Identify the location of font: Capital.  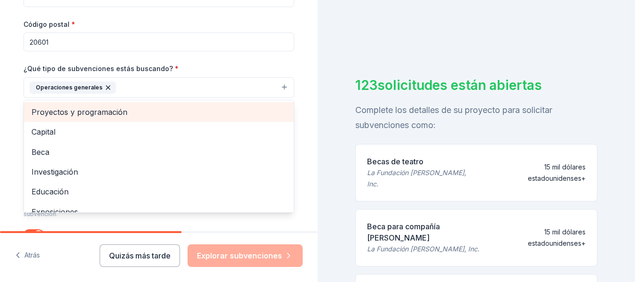
(43, 132).